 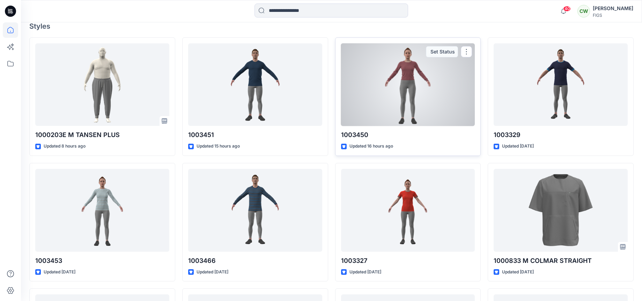 What do you see at coordinates (567, 9) in the screenshot?
I see `span: 40` at bounding box center [567, 9].